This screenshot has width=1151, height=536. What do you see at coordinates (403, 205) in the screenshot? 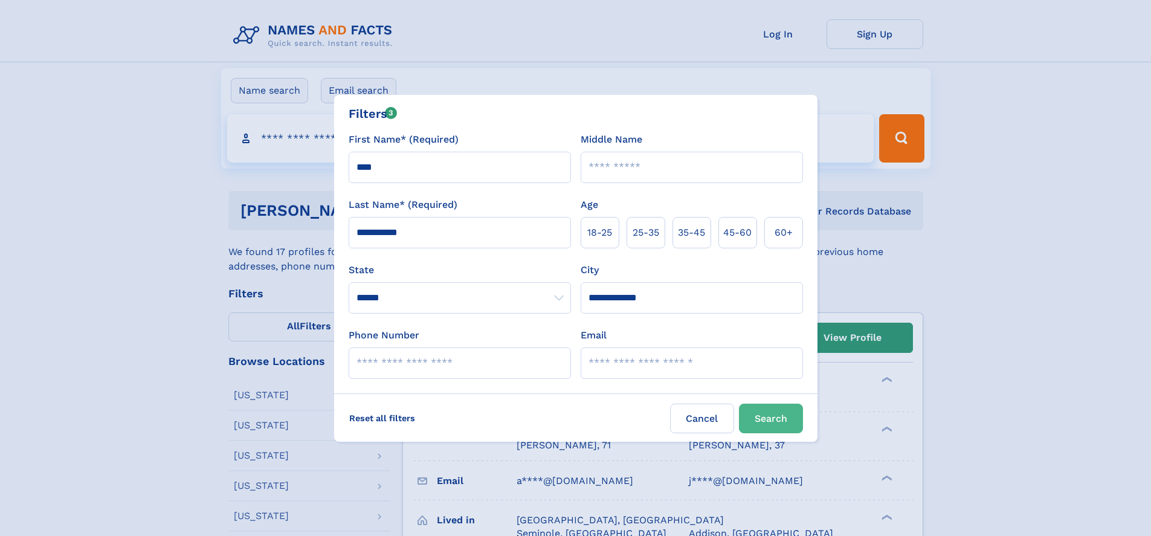
I see `label: Last Name* (Required)` at bounding box center [403, 205].